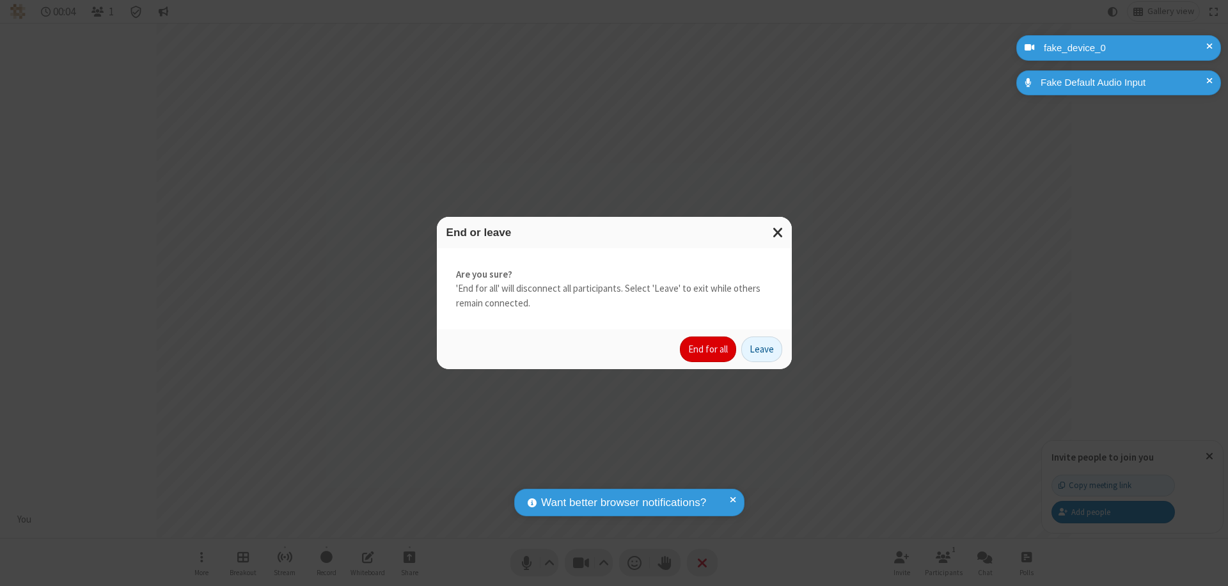 The image size is (1228, 586). I want to click on button: End for all, so click(708, 349).